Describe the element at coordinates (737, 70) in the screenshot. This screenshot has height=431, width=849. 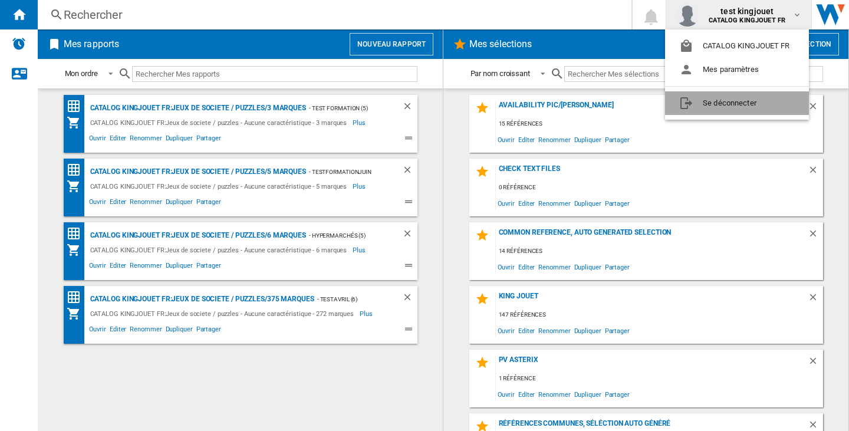
I see `md-menu-item: Mes paramètres` at that location.